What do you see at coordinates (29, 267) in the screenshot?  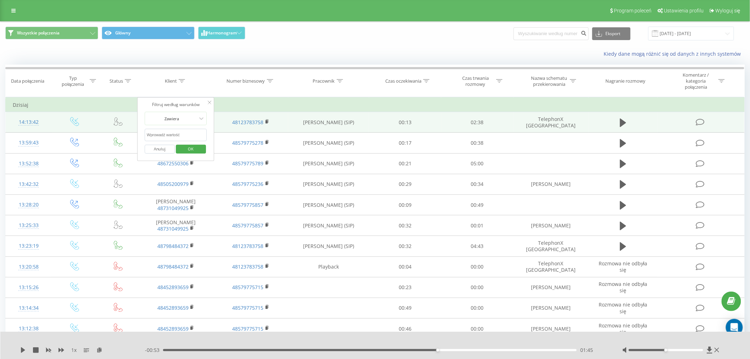 I see `div: 13:20:58` at bounding box center [29, 267].